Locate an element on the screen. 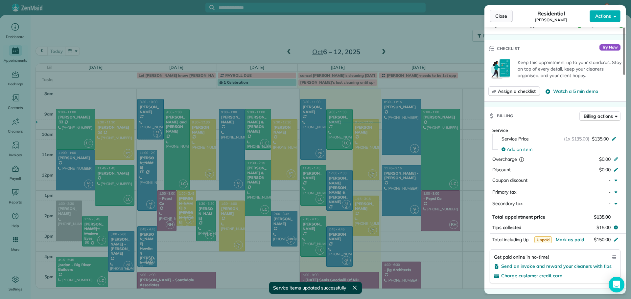 The image size is (631, 299). span: Total appointment price is located at coordinates (519, 217).